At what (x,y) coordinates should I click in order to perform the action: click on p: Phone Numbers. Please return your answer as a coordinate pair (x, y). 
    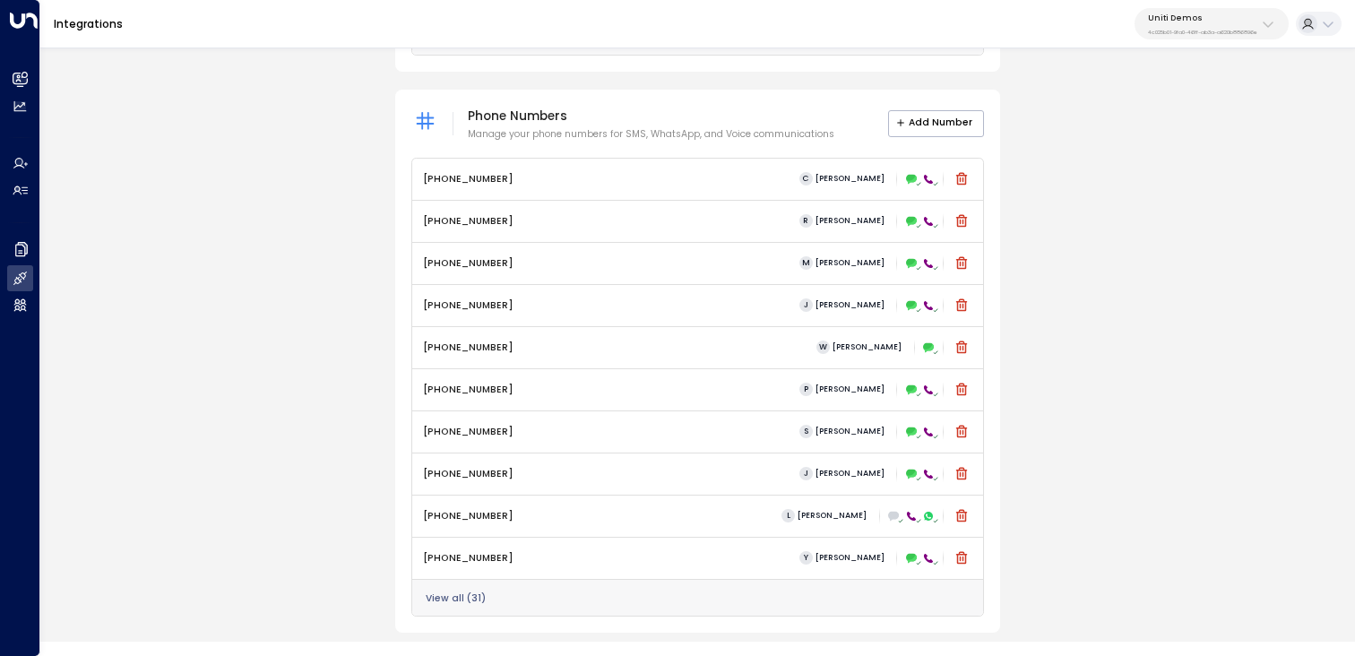
    Looking at the image, I should click on (651, 117).